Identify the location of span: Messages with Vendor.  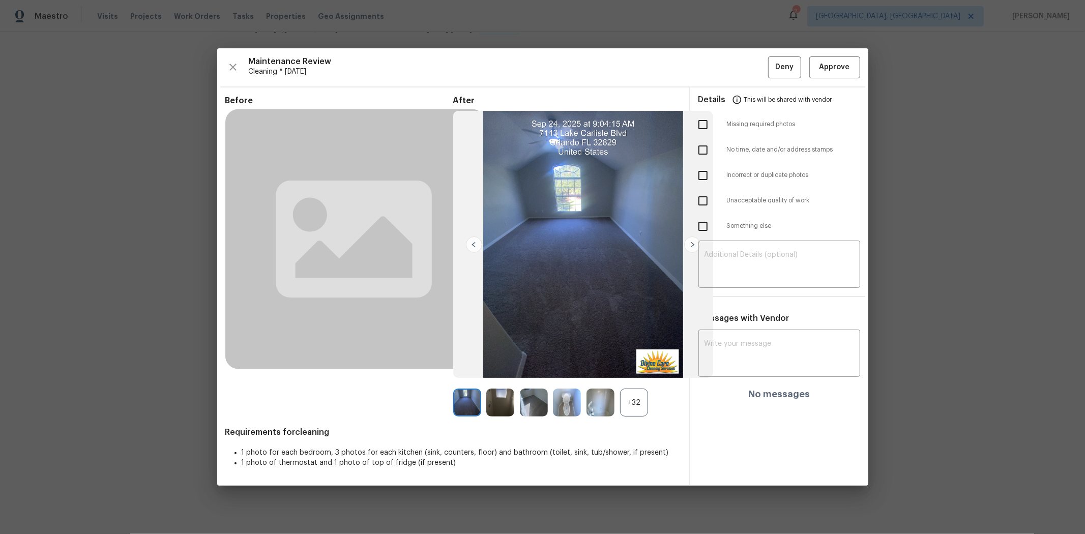
(743, 318).